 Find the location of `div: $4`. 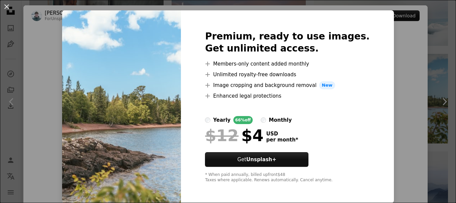

div: $4 is located at coordinates (234, 135).